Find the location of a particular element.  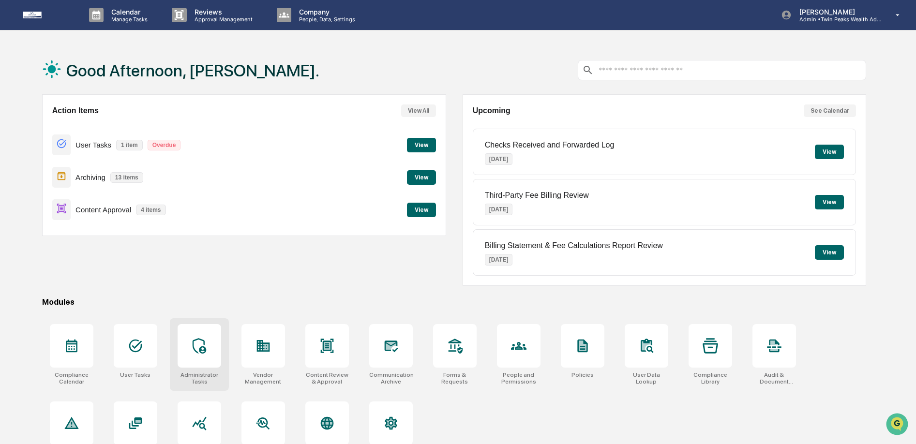

p: Manage Tasks is located at coordinates (128, 19).